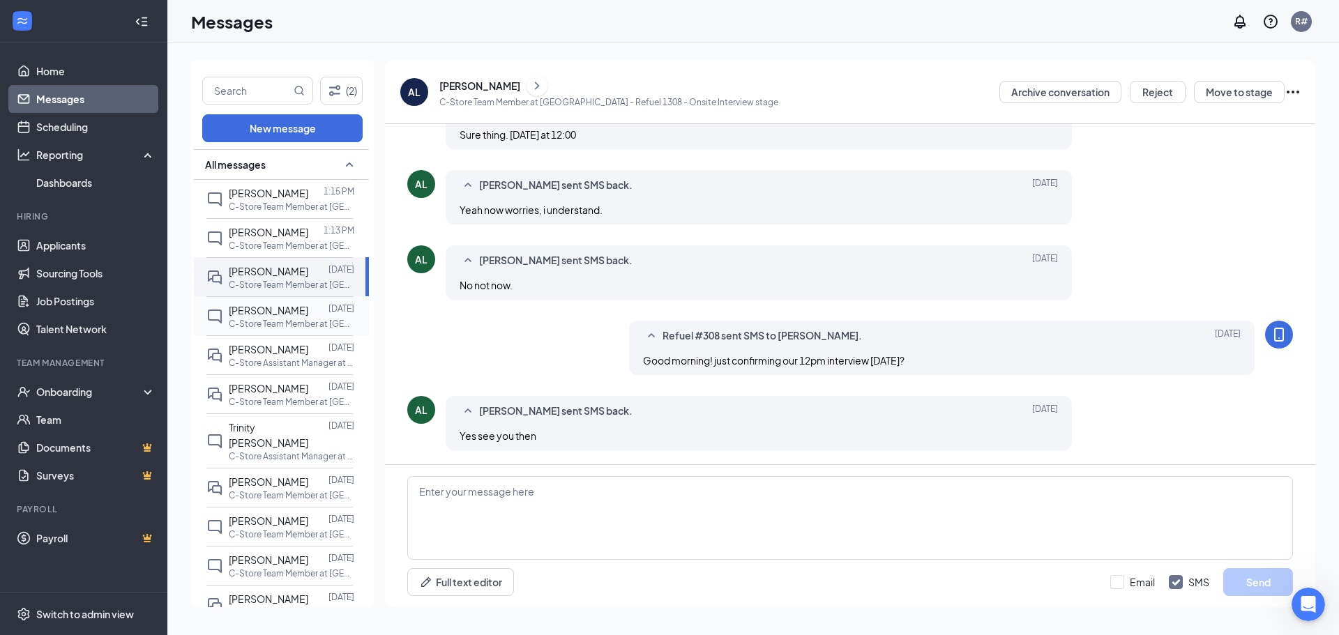  Describe the element at coordinates (531, 210) in the screenshot. I see `span: Yeah now worries, i understand.` at that location.